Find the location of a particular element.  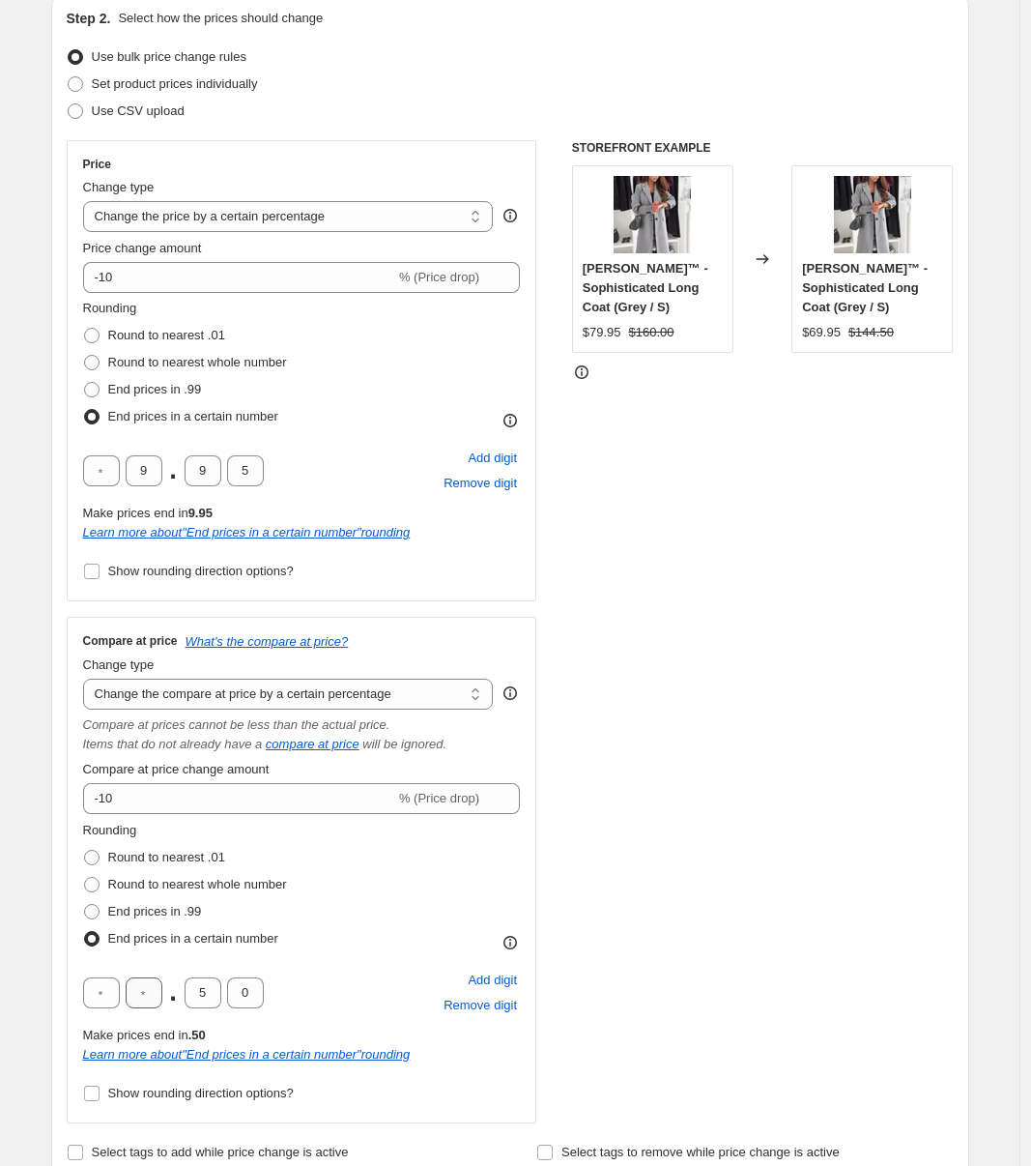

div: $79.95 is located at coordinates (602, 333).